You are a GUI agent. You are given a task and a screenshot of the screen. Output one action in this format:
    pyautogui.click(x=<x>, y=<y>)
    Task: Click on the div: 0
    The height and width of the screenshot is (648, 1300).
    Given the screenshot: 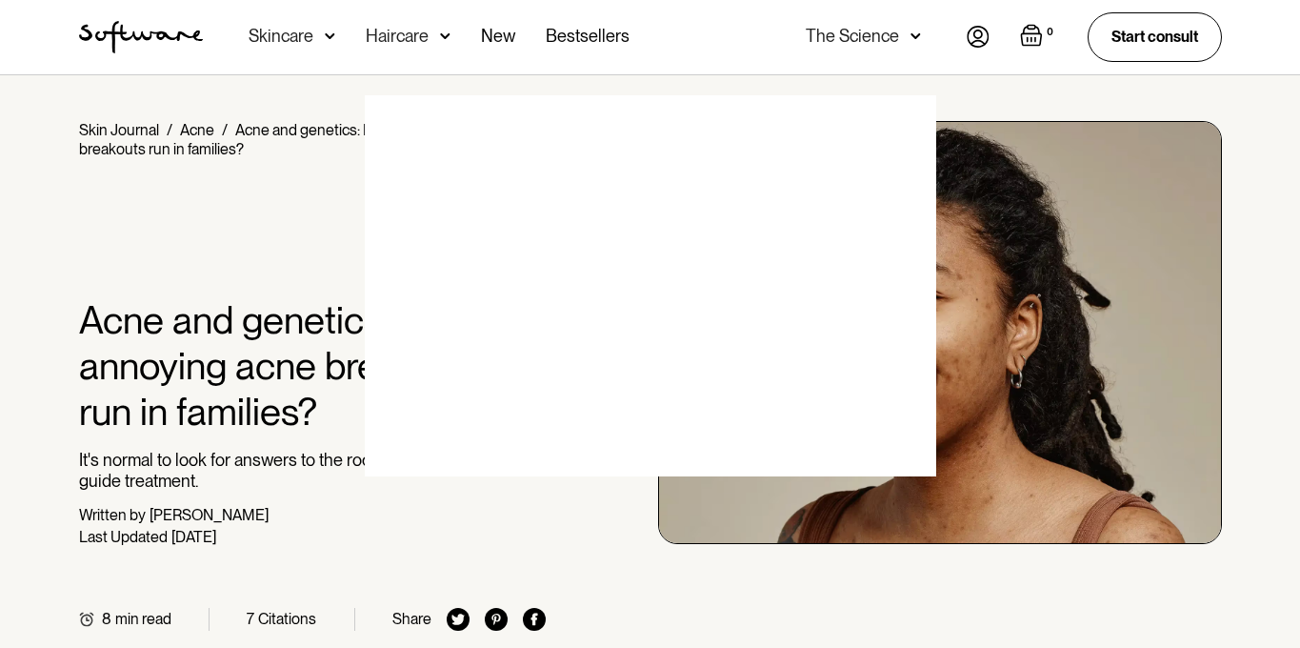 What is the action you would take?
    pyautogui.click(x=1050, y=32)
    